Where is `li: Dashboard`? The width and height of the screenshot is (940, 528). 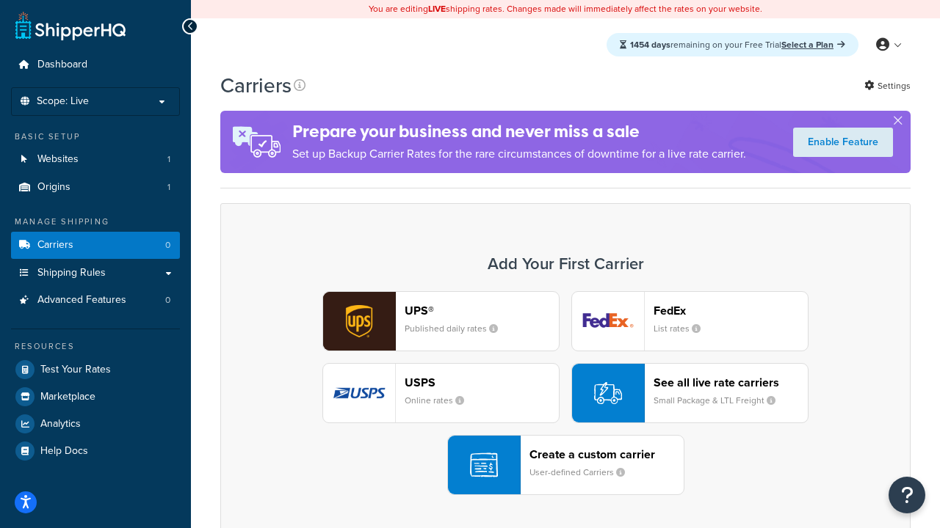
li: Dashboard is located at coordinates (95, 65).